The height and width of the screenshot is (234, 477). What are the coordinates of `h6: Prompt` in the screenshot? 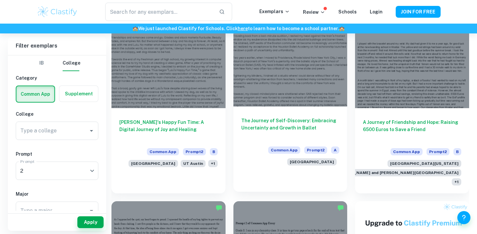 It's located at (57, 154).